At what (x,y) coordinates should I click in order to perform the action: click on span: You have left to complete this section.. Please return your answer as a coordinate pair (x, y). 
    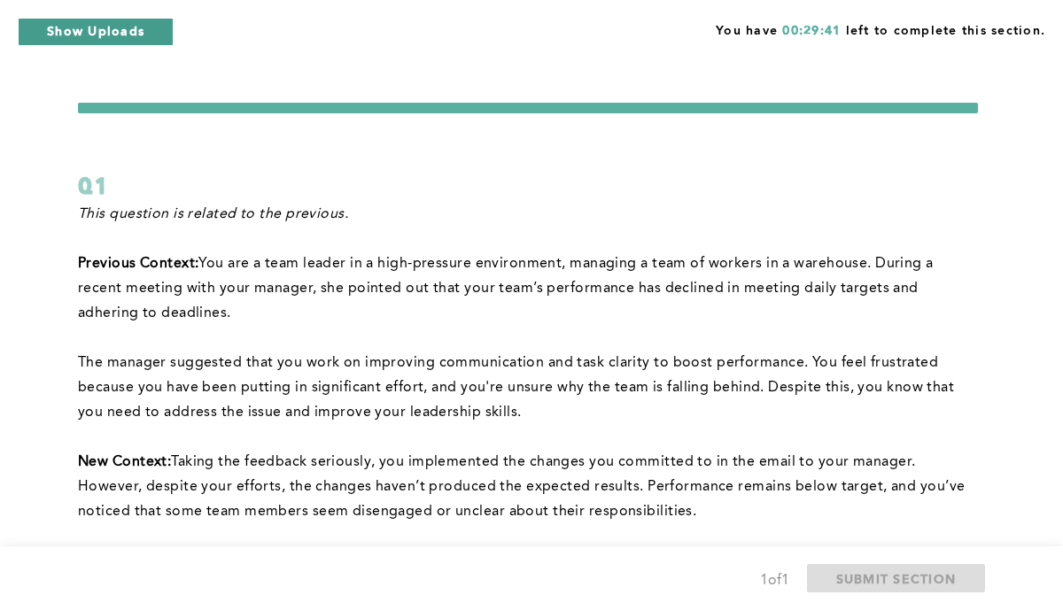
    Looking at the image, I should click on (881, 28).